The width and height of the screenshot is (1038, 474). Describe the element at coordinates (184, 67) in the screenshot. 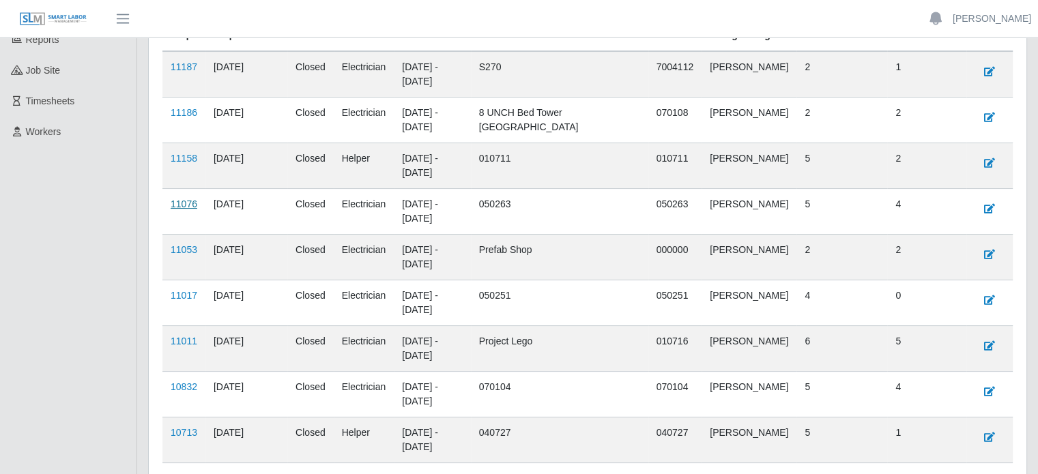

I see `a: 11187` at that location.